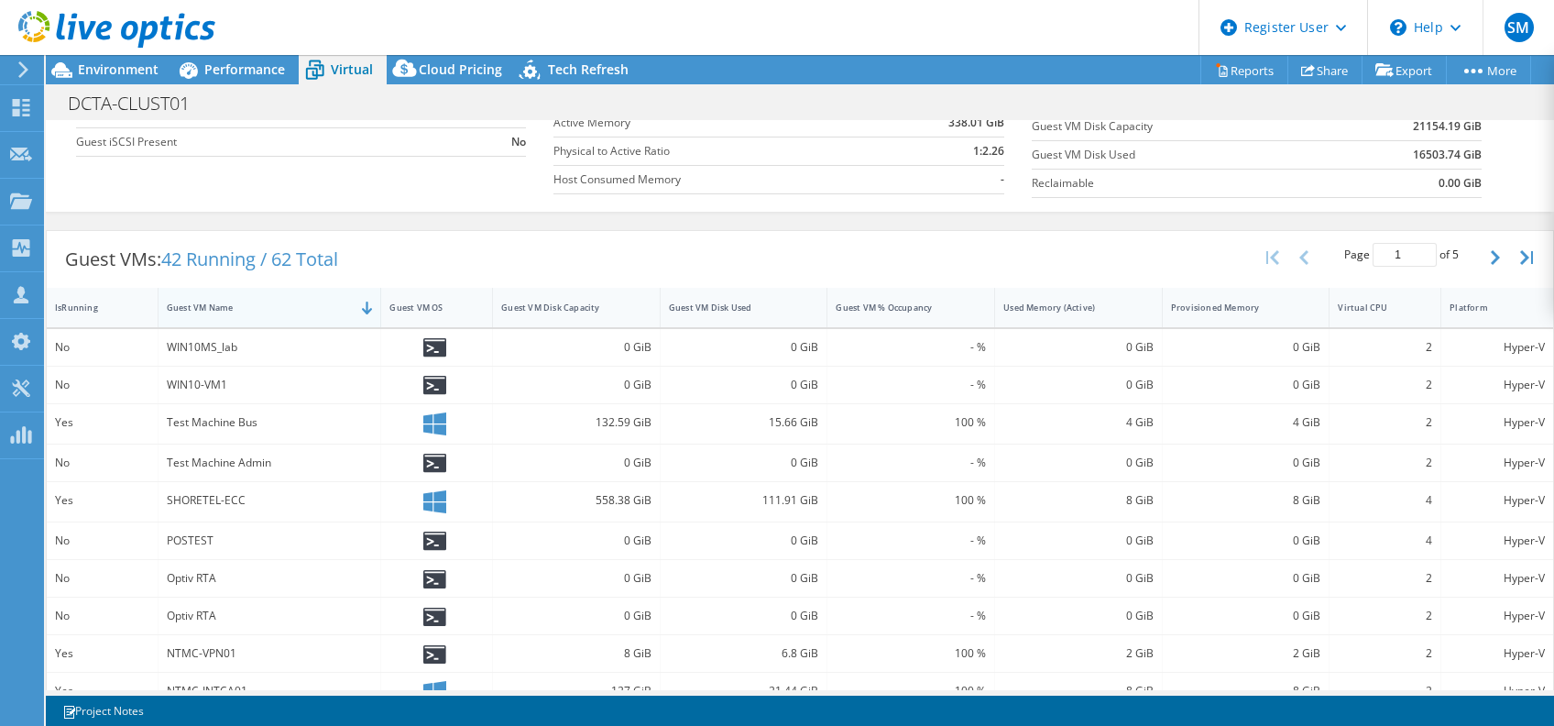 Image resolution: width=1554 pixels, height=726 pixels. What do you see at coordinates (1405, 255) in the screenshot?
I see `input: jump to page` at bounding box center [1405, 255].